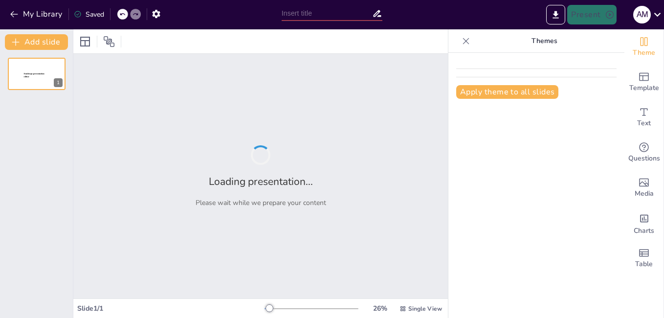 This screenshot has width=664, height=318. Describe the element at coordinates (34, 75) in the screenshot. I see `span: Sendsteps presentation editor` at that location.